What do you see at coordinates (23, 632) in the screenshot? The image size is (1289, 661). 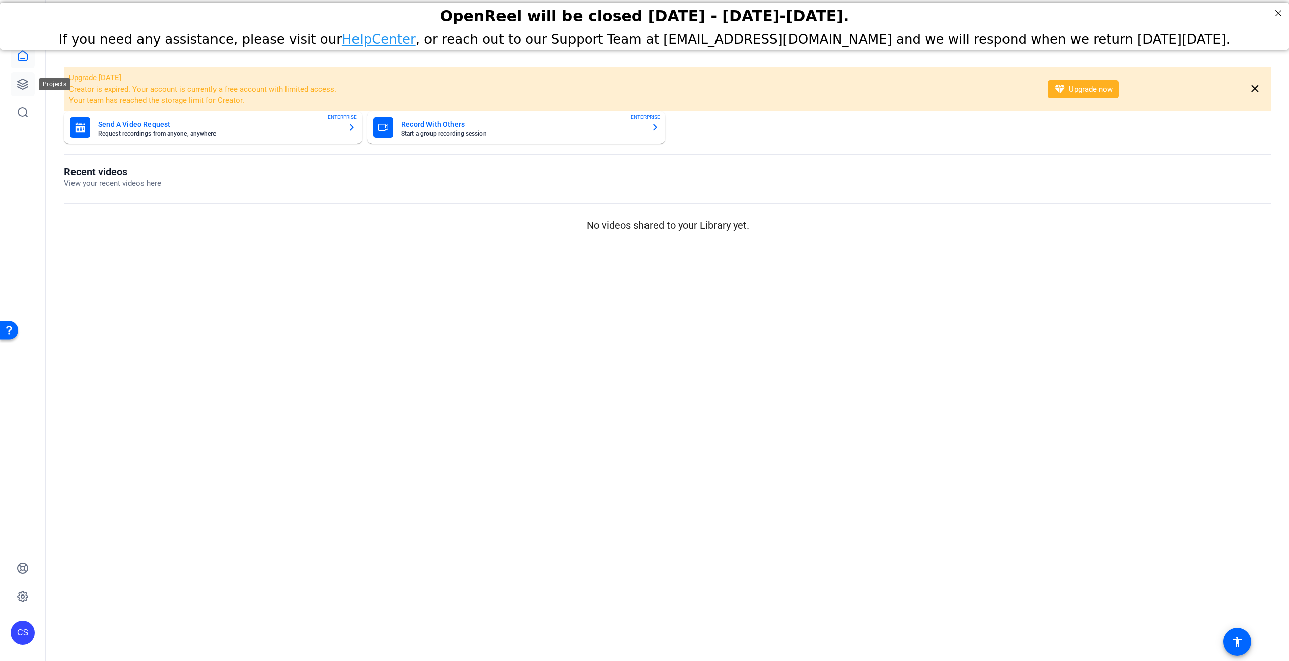 I see `div: CS` at bounding box center [23, 632].